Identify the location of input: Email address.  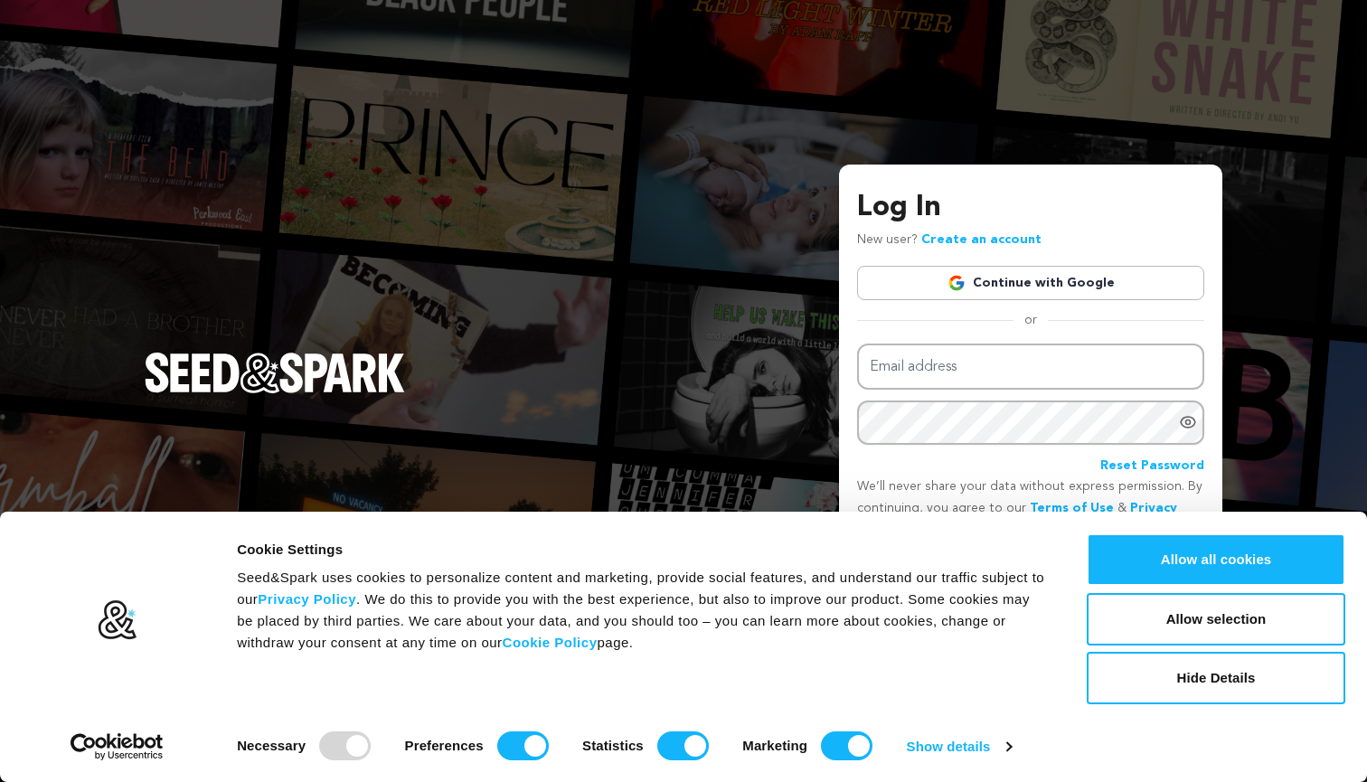
(1031, 366).